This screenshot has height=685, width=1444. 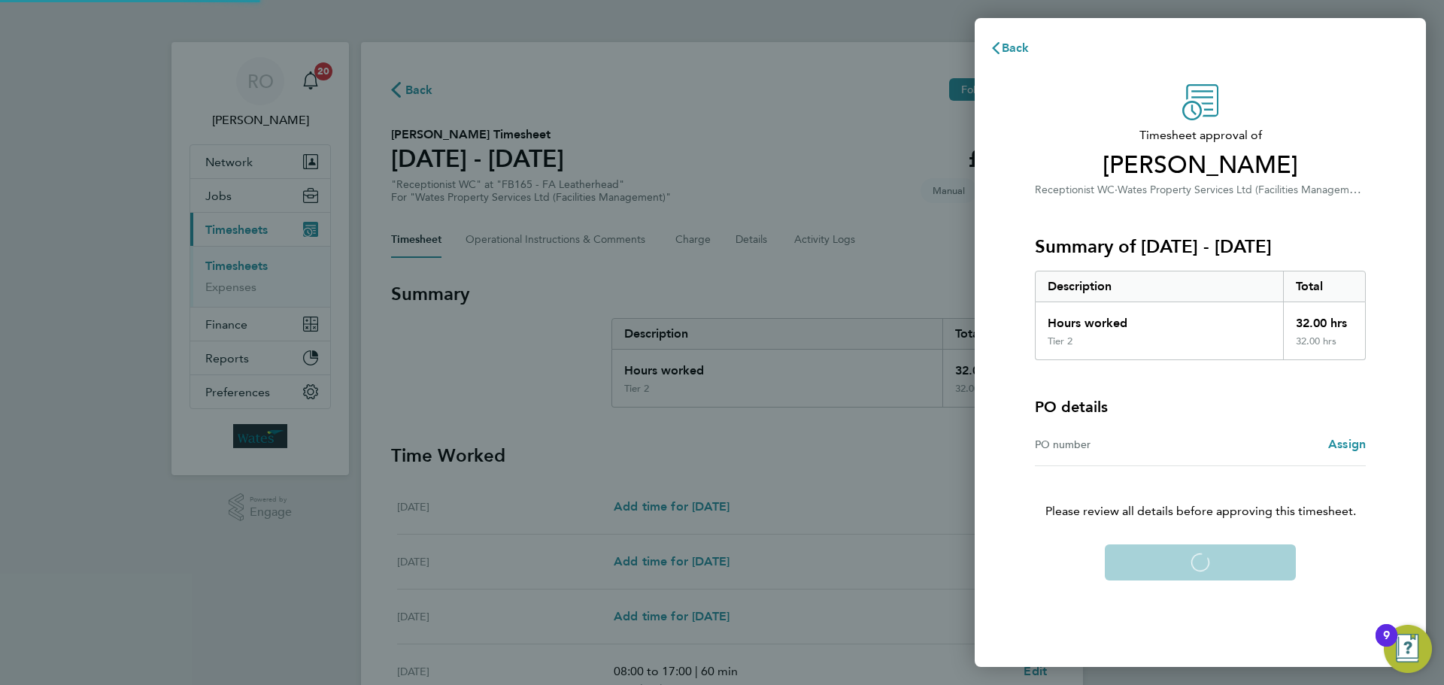 What do you see at coordinates (1386, 645) in the screenshot?
I see `div: 9` at bounding box center [1386, 645].